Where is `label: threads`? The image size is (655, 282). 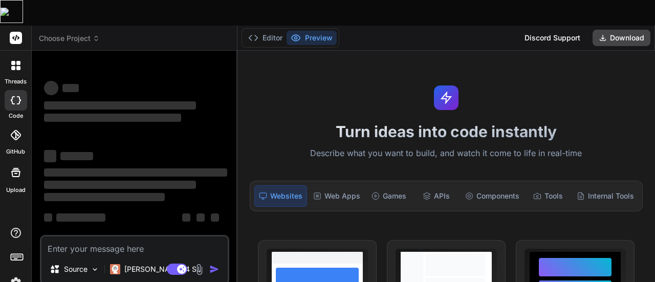 label: threads is located at coordinates (15, 81).